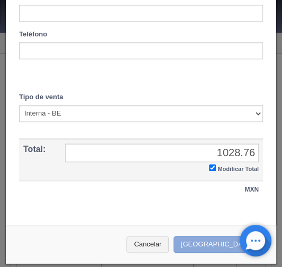  I want to click on input: Modificar Total, so click(212, 167).